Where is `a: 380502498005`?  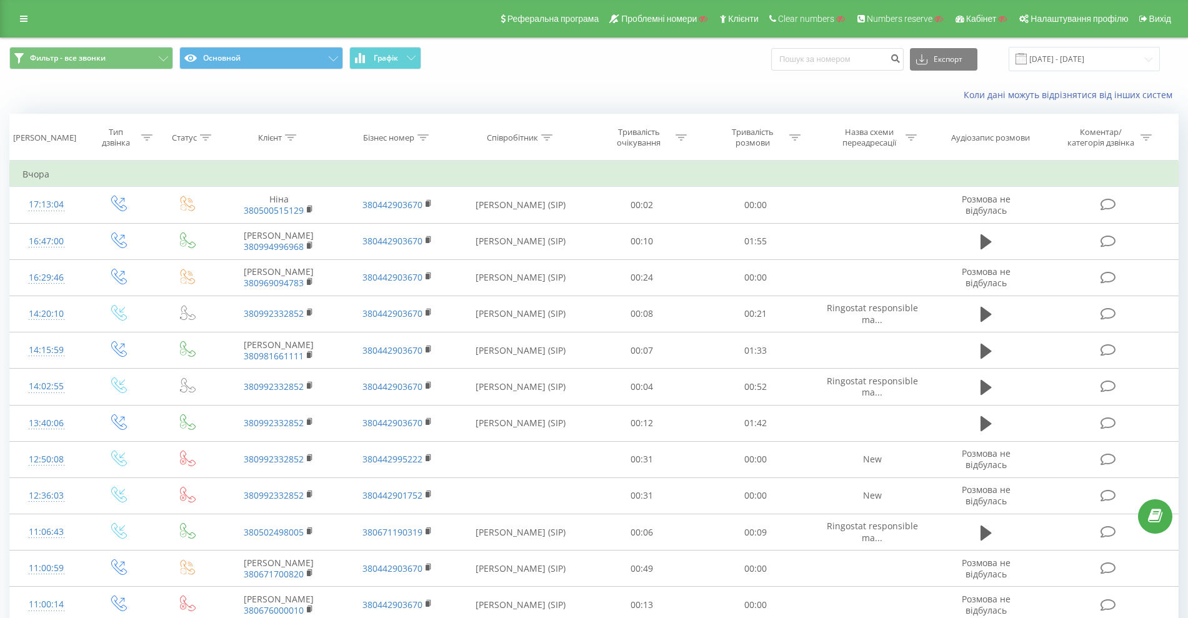 a: 380502498005 is located at coordinates (274, 532).